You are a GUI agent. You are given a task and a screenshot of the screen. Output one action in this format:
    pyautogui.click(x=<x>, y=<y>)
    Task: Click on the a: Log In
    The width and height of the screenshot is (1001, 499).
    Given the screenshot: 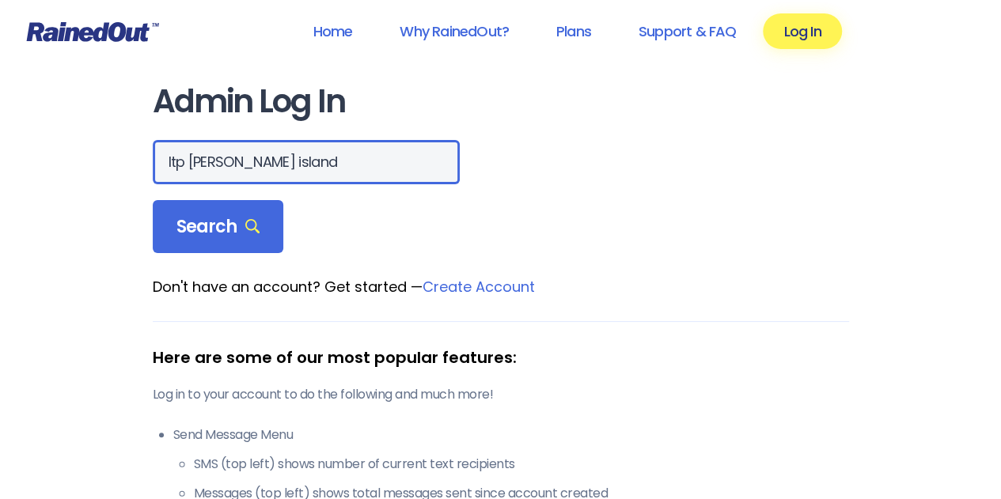 What is the action you would take?
    pyautogui.click(x=801, y=31)
    